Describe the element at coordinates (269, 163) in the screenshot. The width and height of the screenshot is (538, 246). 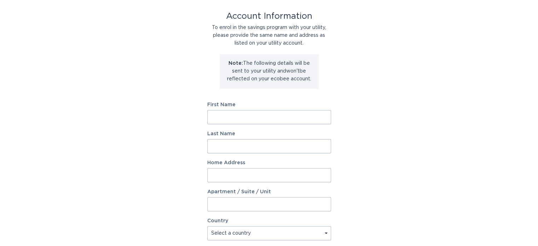
I see `label: Home Address` at that location.